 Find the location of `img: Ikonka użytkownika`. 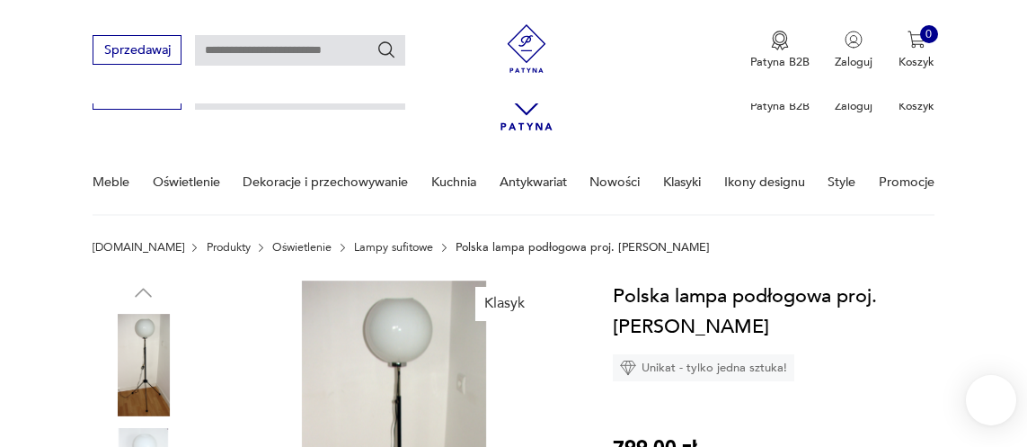

img: Ikonka użytkownika is located at coordinates (854, 40).